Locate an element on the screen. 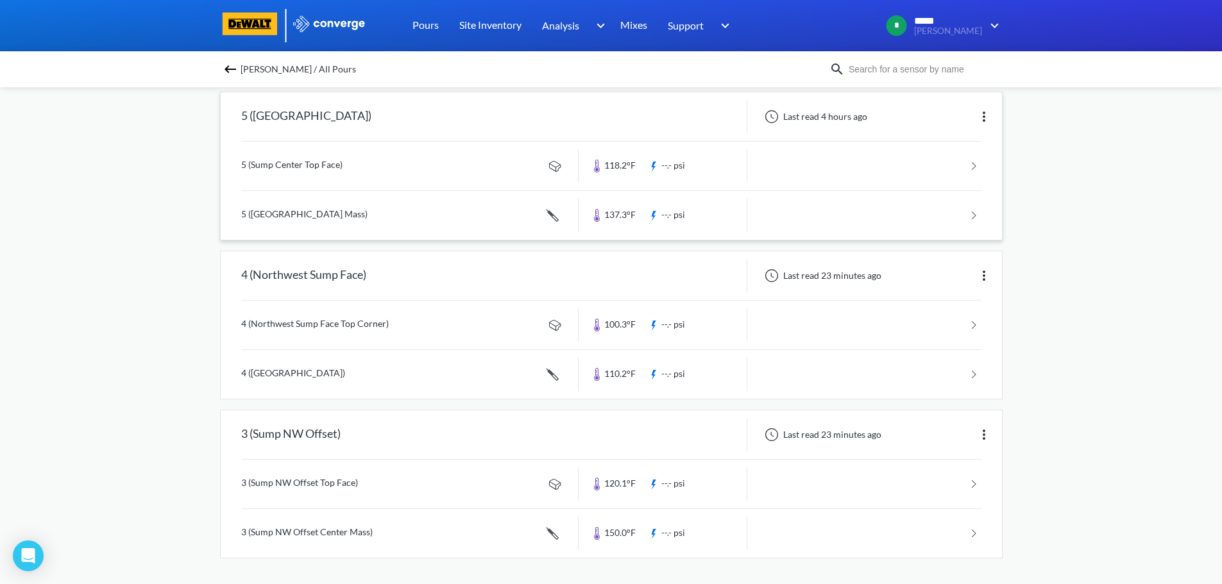 The width and height of the screenshot is (1222, 584). div: 3 (Sump NW Offset) is located at coordinates (291, 435).